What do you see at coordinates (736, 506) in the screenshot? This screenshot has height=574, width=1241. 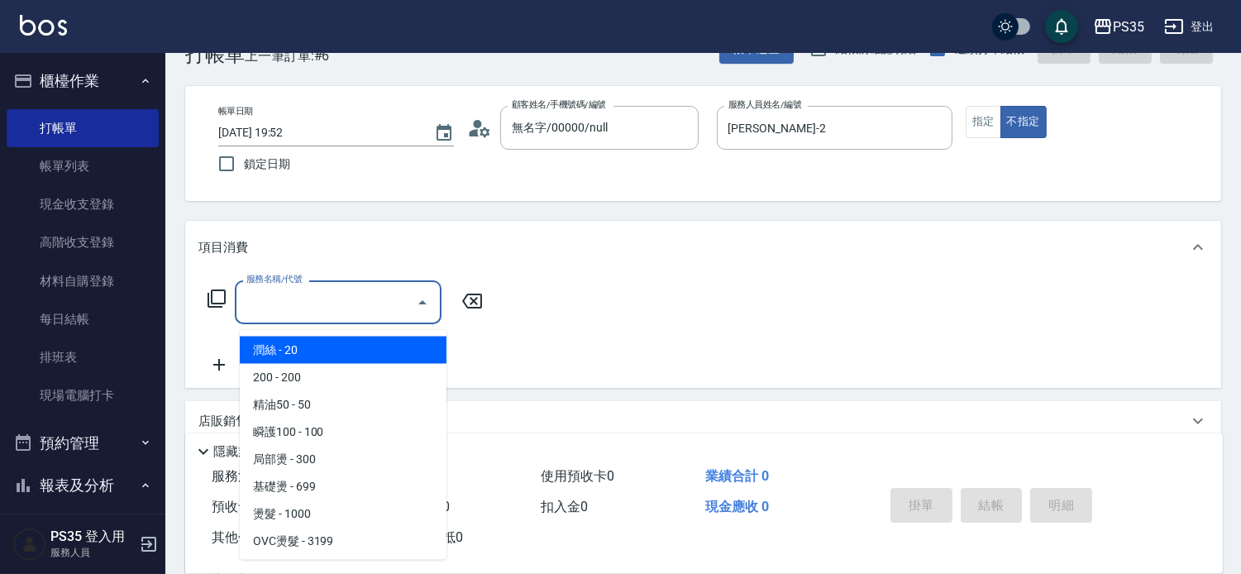 I see `span: 現金應收 0` at bounding box center [736, 506].